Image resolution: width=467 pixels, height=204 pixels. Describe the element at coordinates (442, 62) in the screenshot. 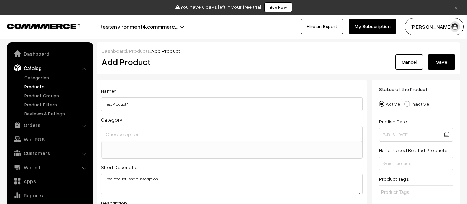

I see `button: Save` at that location.